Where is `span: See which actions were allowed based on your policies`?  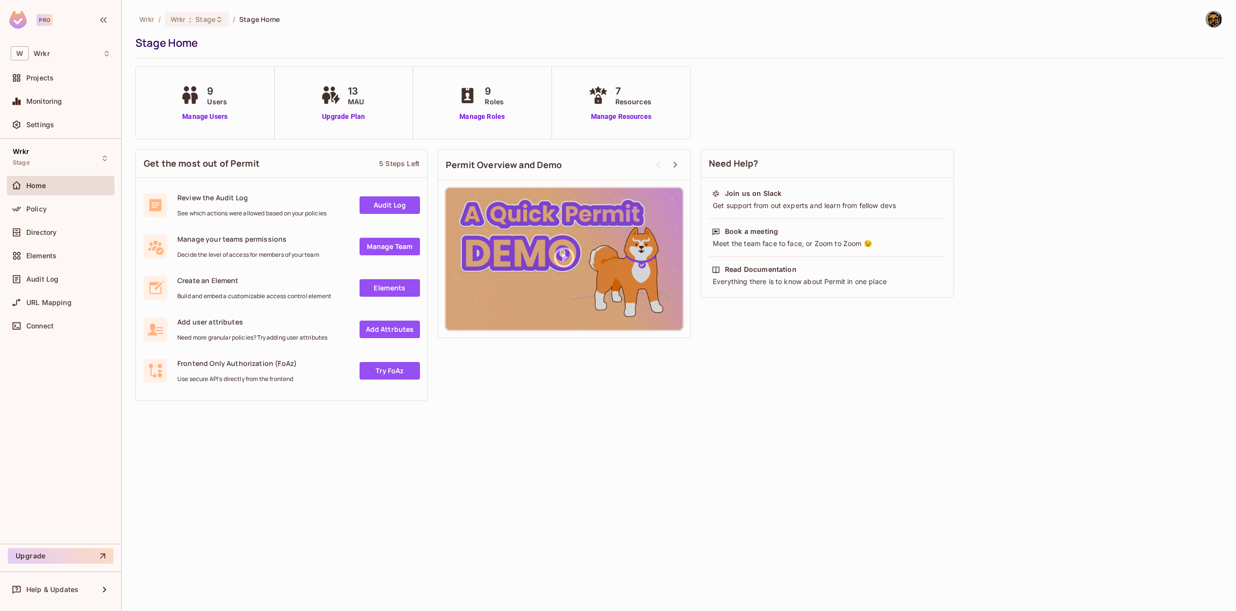 span: See which actions were allowed based on your policies is located at coordinates (252, 213).